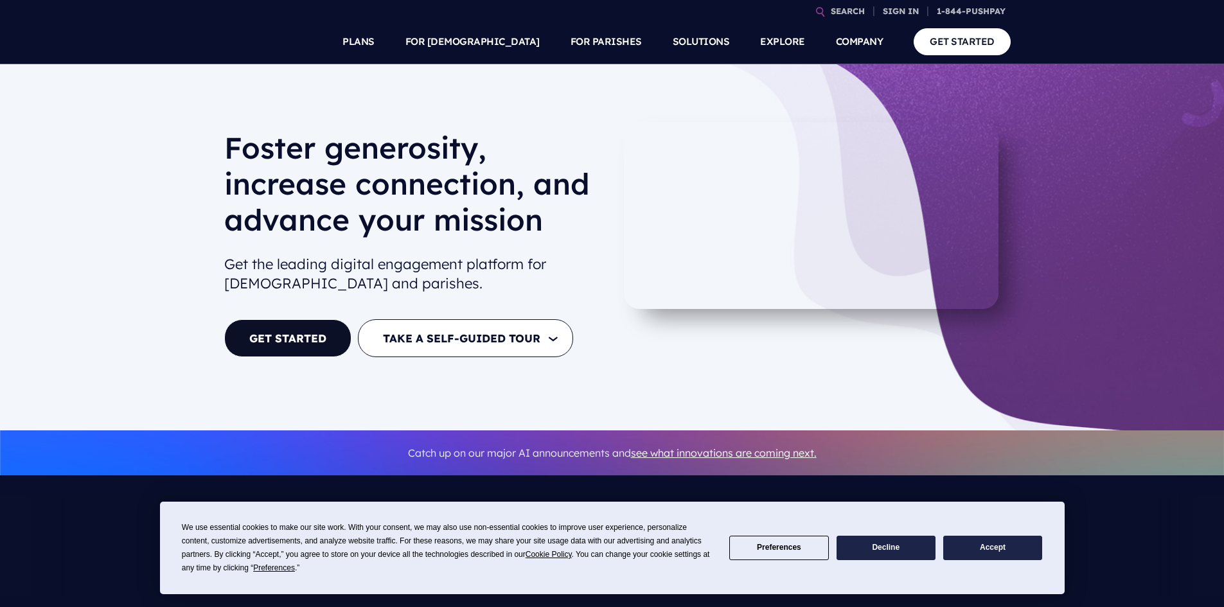 Image resolution: width=1224 pixels, height=607 pixels. Describe the element at coordinates (779, 548) in the screenshot. I see `button: Preferences` at that location.